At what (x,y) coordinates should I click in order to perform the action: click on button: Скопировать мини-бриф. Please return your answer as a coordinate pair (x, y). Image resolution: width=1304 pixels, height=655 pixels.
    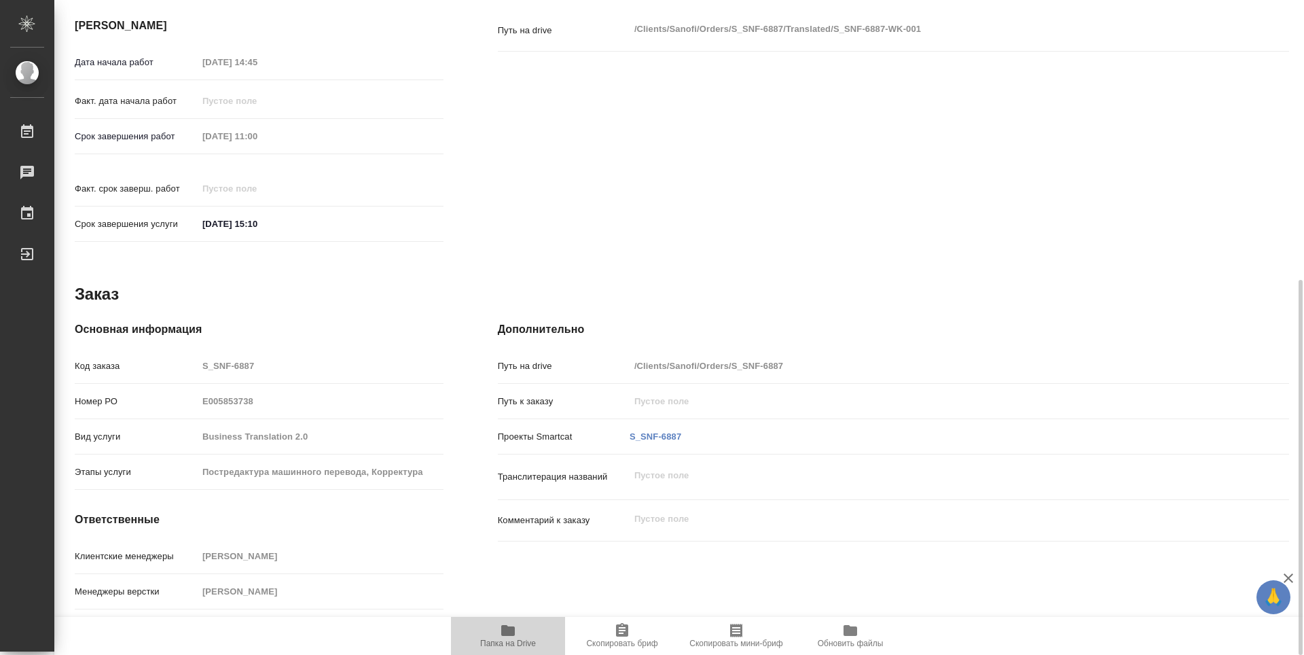
    Looking at the image, I should click on (736, 636).